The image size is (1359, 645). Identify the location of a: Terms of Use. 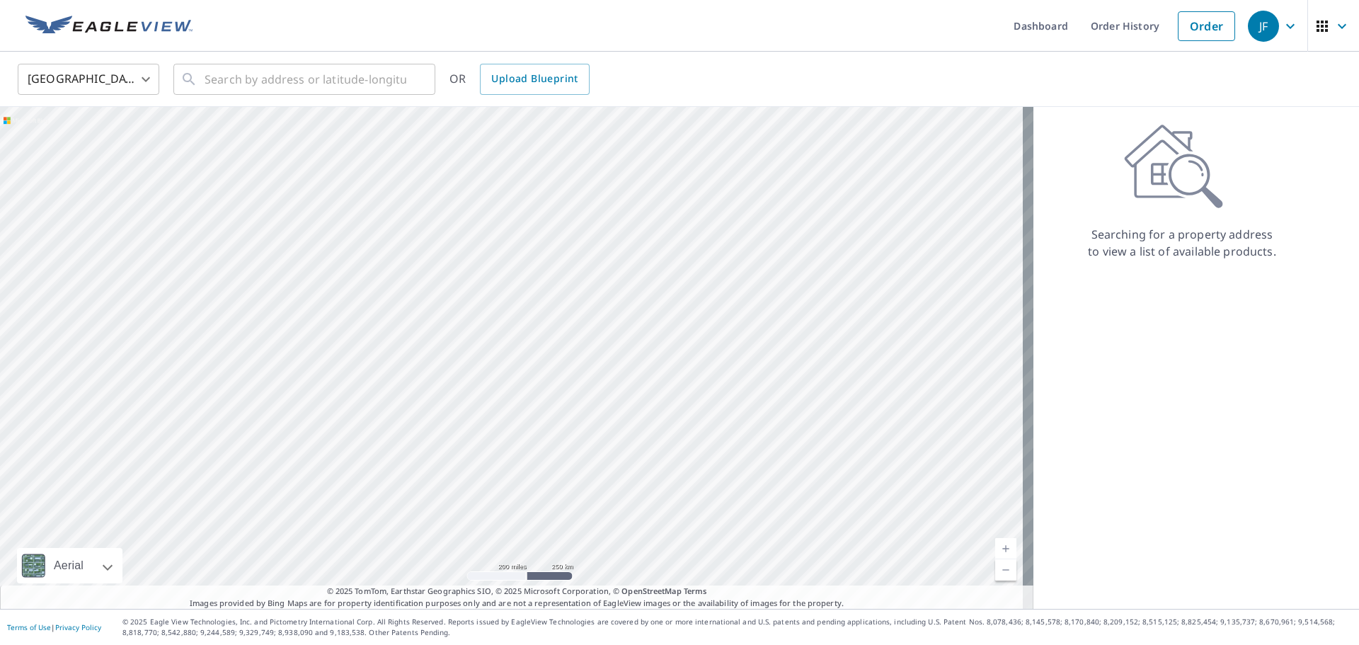
(29, 627).